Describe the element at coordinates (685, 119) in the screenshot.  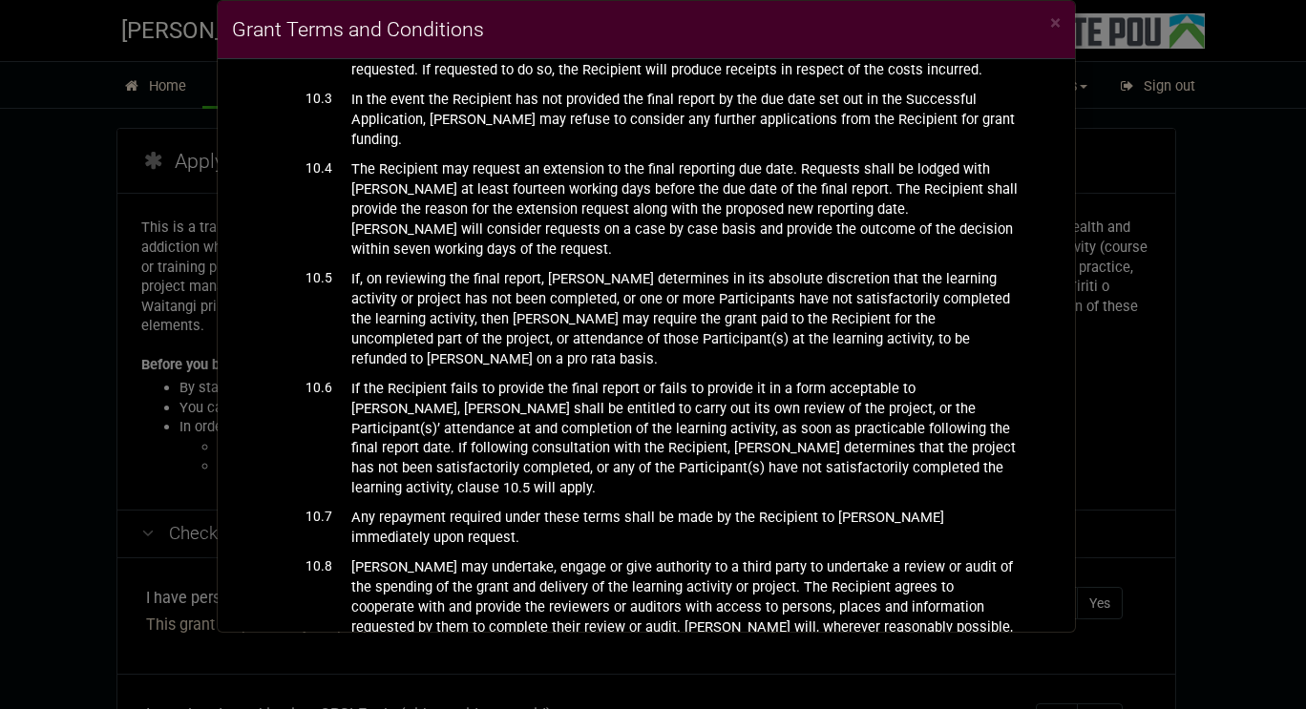
I see `dd: In the event the Recipient has not provided the final report by the due date set out in the Succe...` at that location.